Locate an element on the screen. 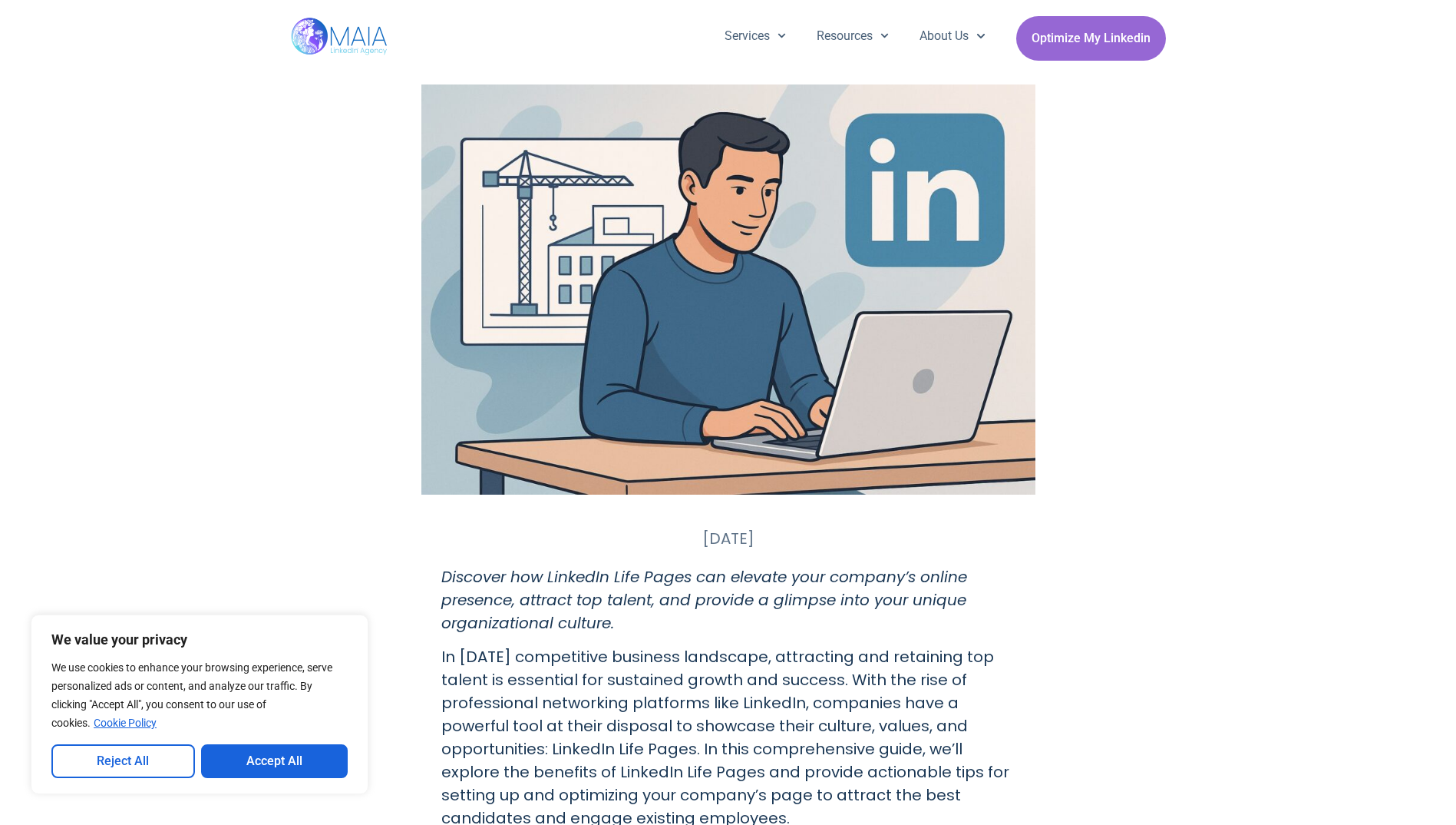 This screenshot has height=825, width=1456. span: Optimize My Linkedin is located at coordinates (1090, 38).